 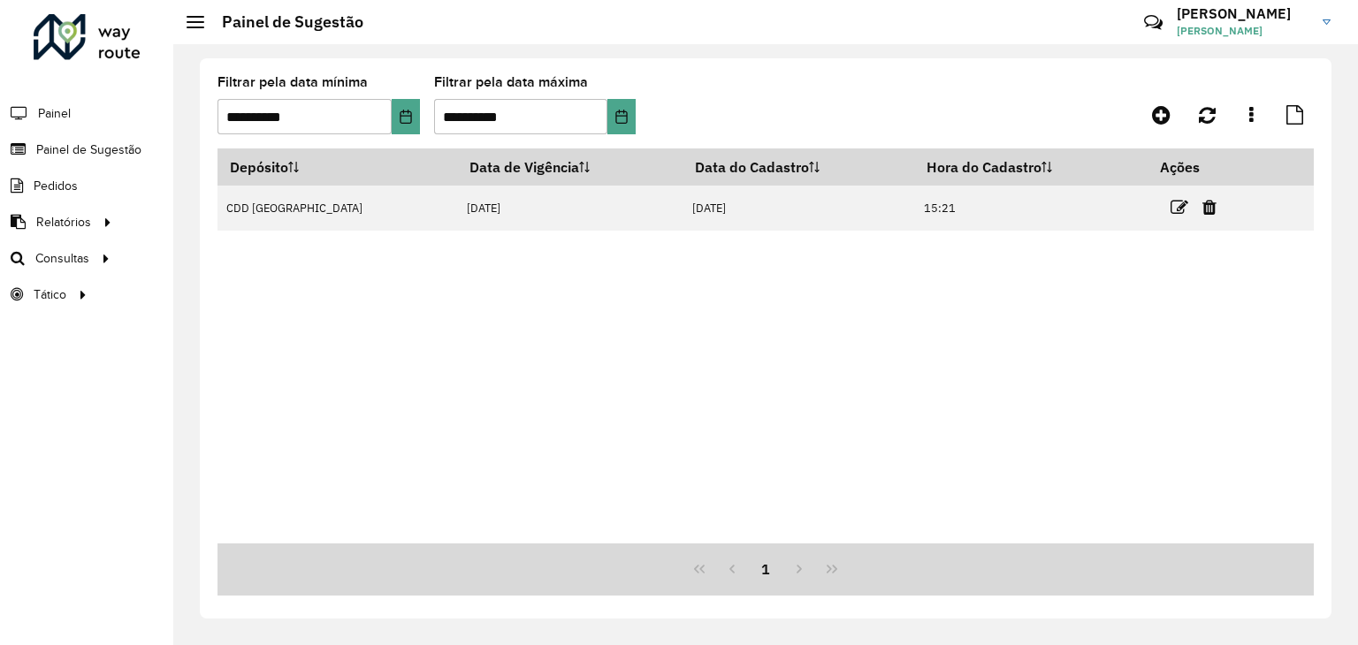 I want to click on label: Filtrar pela data mínima, so click(x=293, y=82).